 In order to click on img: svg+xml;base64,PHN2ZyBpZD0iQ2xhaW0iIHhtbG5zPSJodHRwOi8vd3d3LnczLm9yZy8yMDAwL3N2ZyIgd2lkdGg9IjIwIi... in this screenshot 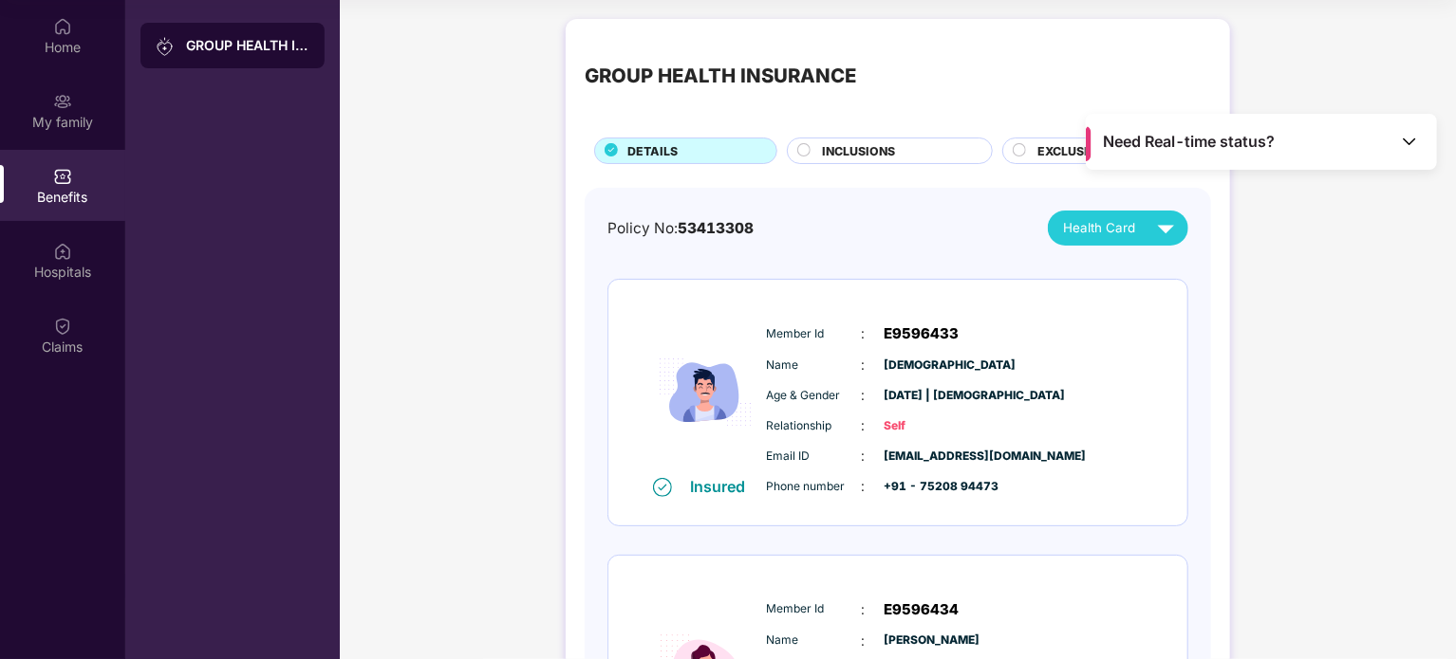, I will do `click(63, 326)`.